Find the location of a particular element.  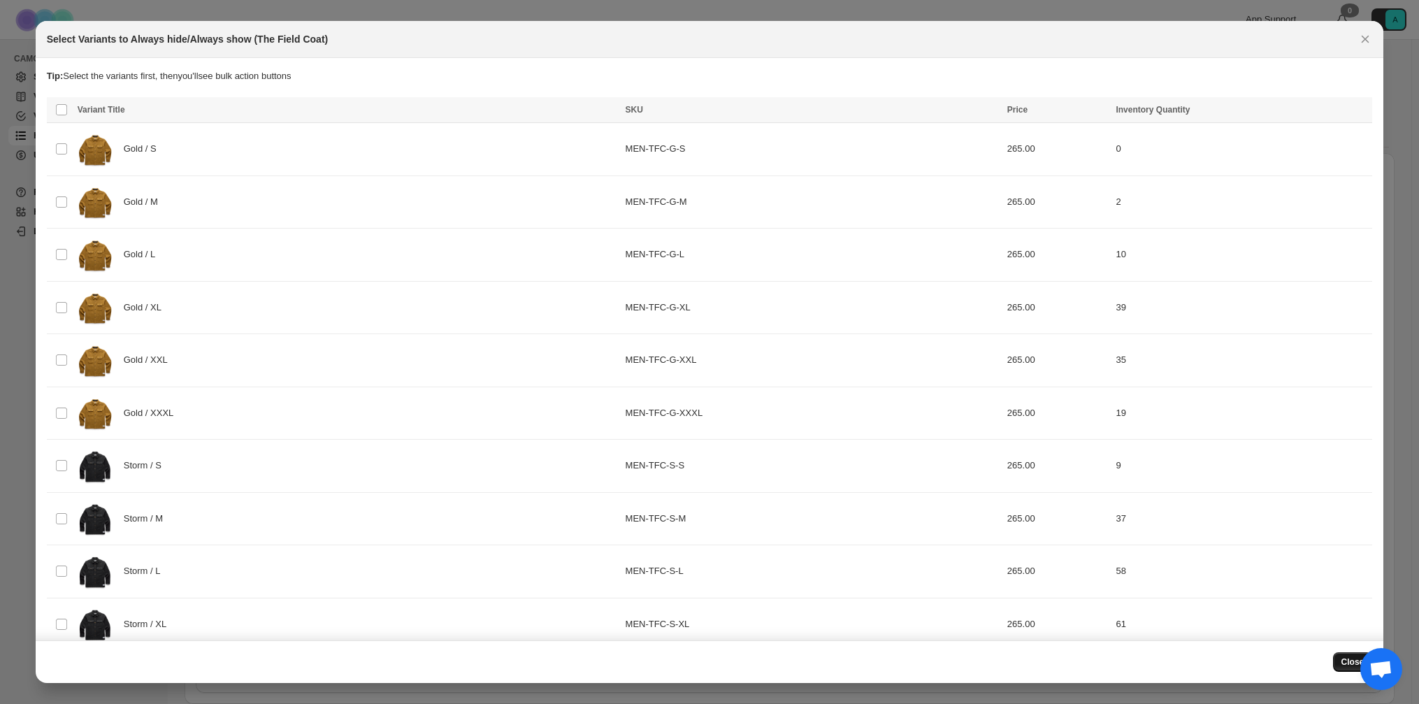

span: Storm / S is located at coordinates (146, 466).